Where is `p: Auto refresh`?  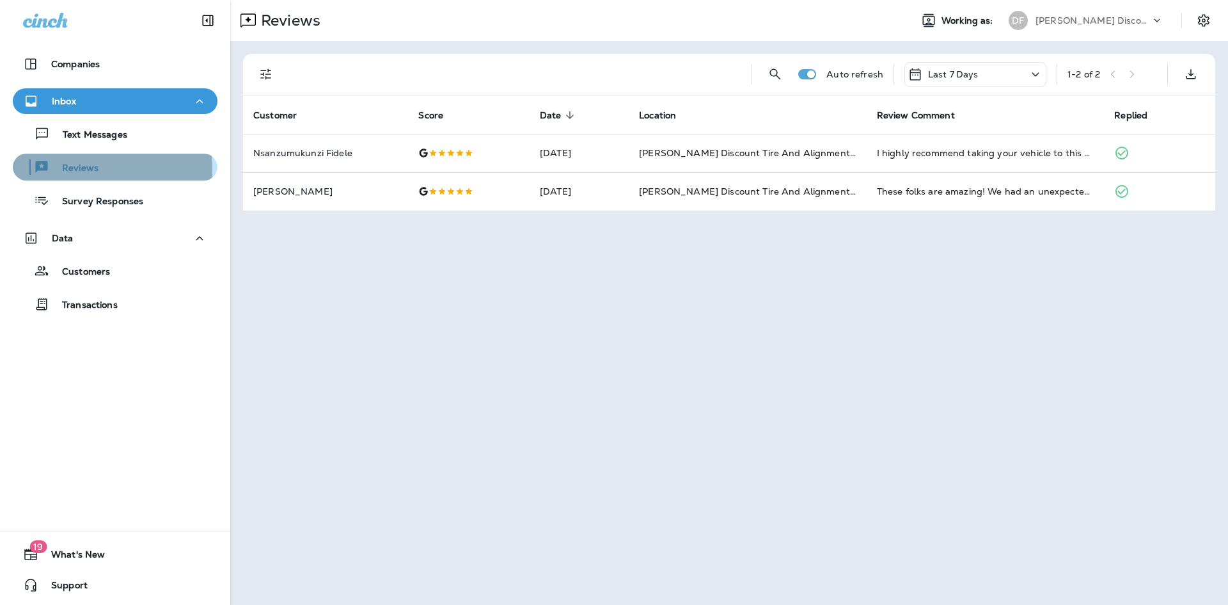 p: Auto refresh is located at coordinates (855, 74).